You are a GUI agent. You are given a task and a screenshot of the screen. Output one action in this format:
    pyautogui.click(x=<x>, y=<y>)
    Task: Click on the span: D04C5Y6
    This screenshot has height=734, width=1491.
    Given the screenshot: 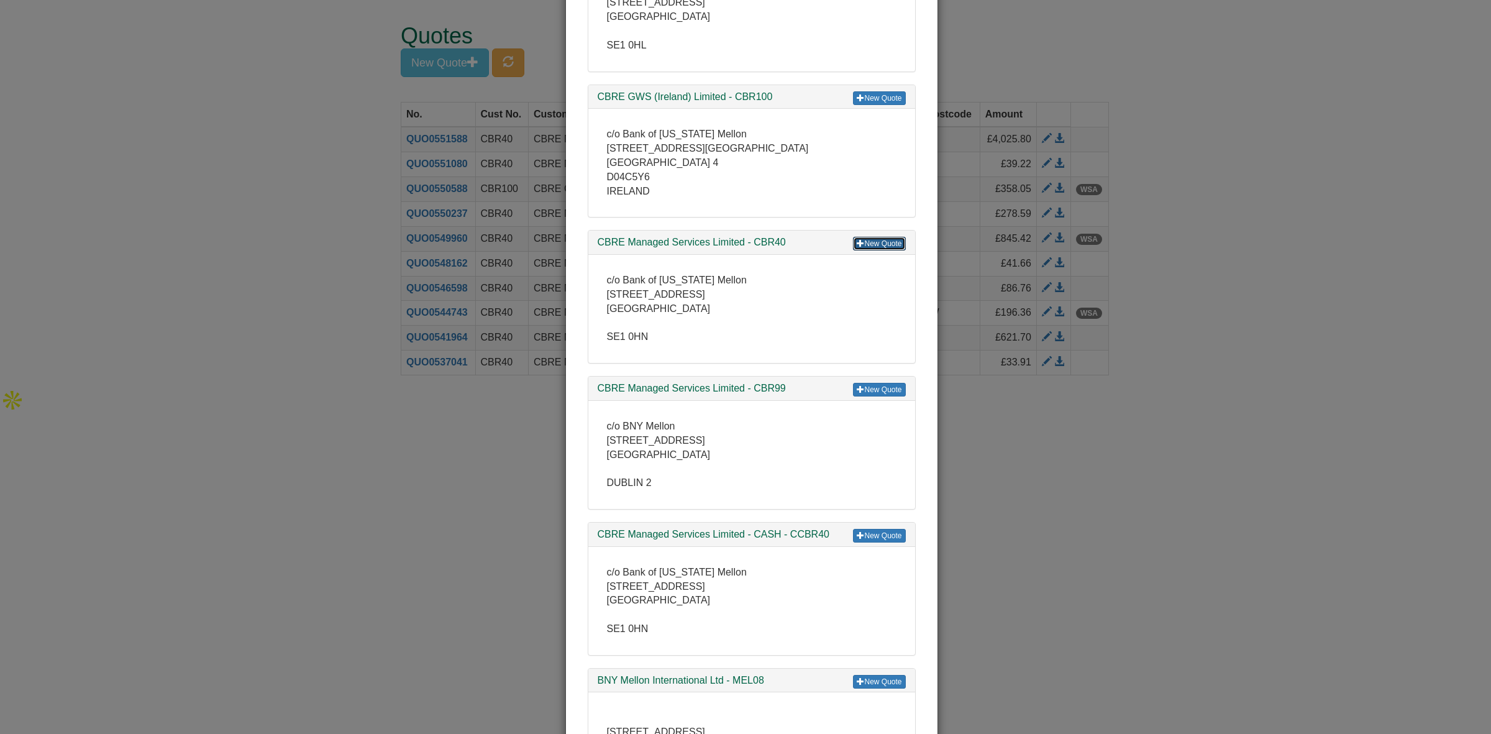 What is the action you would take?
    pyautogui.click(x=628, y=176)
    